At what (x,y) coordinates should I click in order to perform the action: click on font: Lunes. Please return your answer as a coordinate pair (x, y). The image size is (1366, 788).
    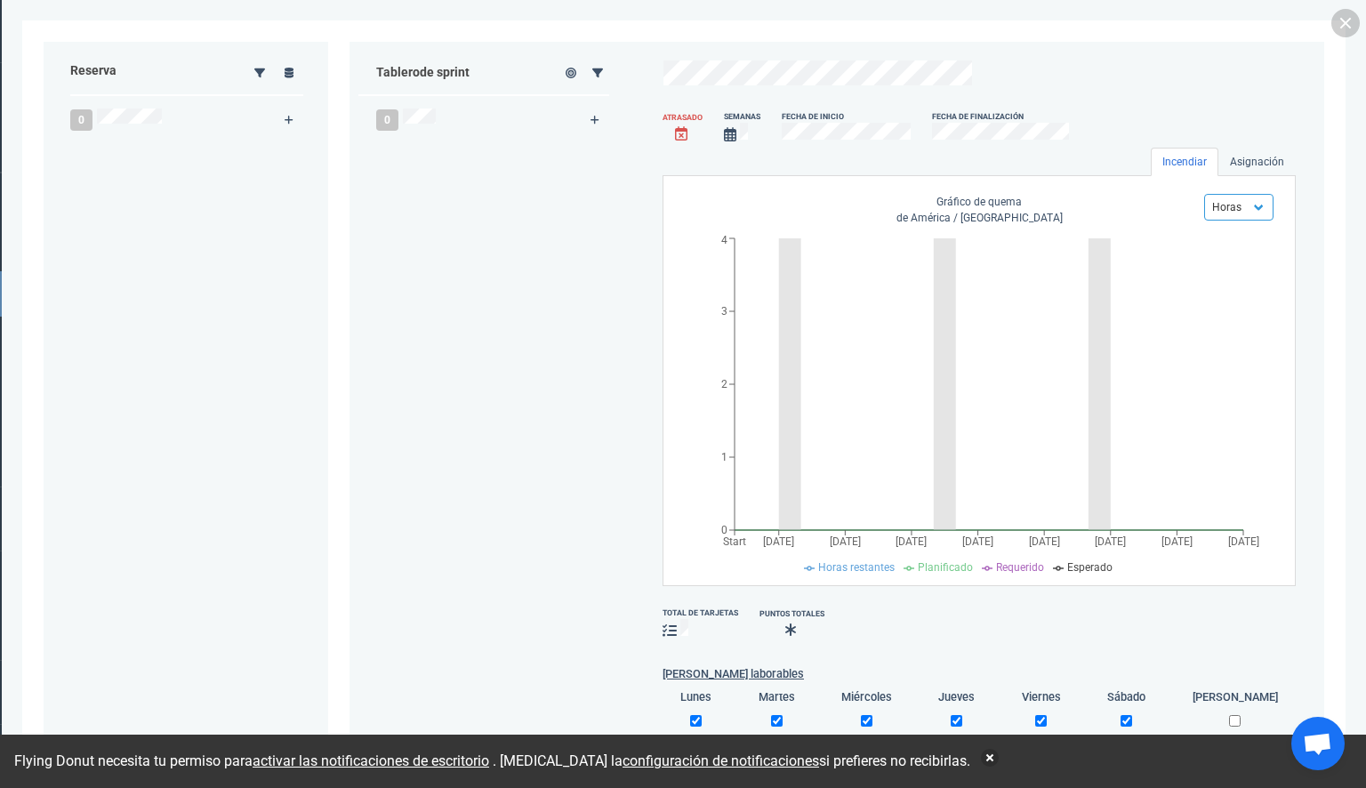
    Looking at the image, I should click on (695, 696).